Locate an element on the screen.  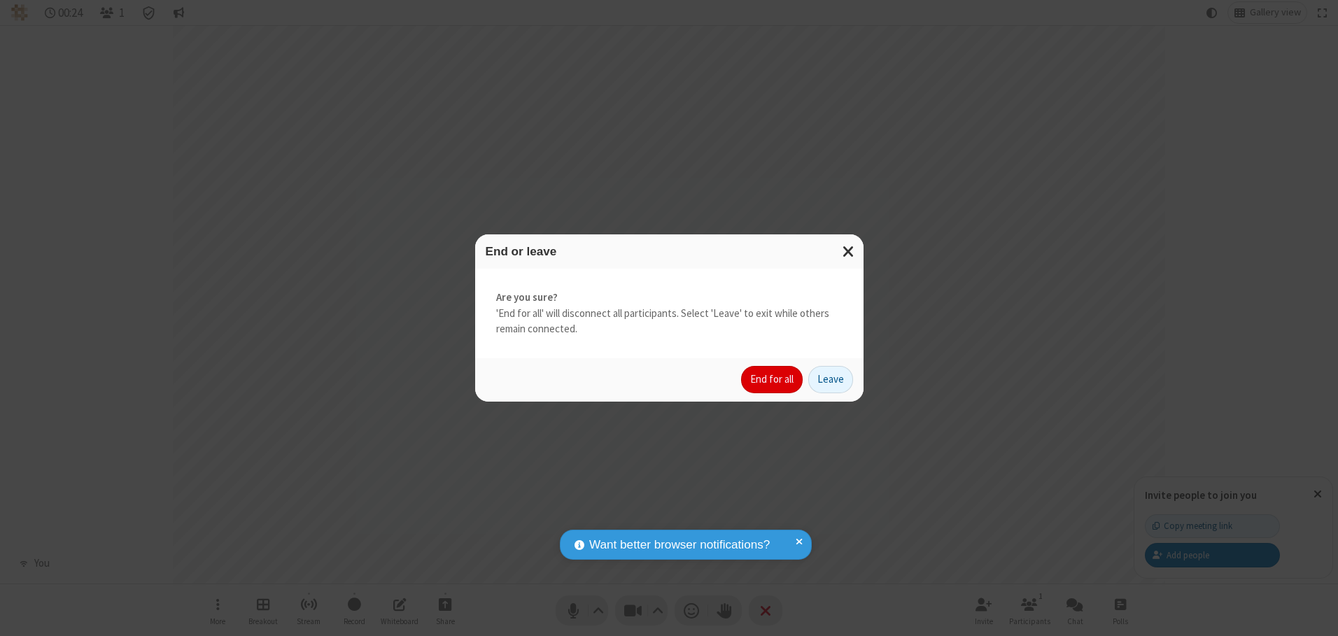
button: Leave is located at coordinates (831, 380).